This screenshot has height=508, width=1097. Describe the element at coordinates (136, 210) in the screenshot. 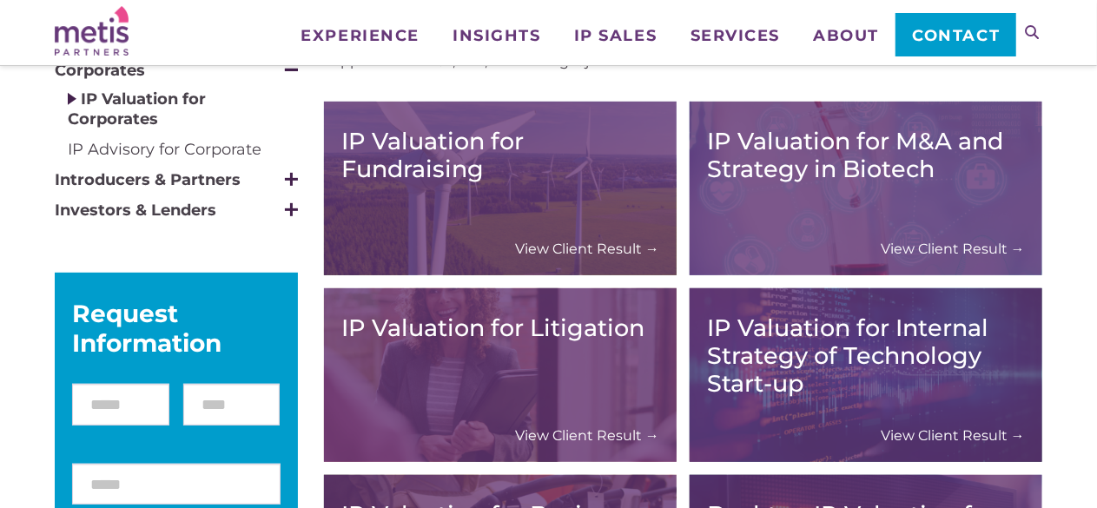

I see `span: Investors & Lenders` at that location.